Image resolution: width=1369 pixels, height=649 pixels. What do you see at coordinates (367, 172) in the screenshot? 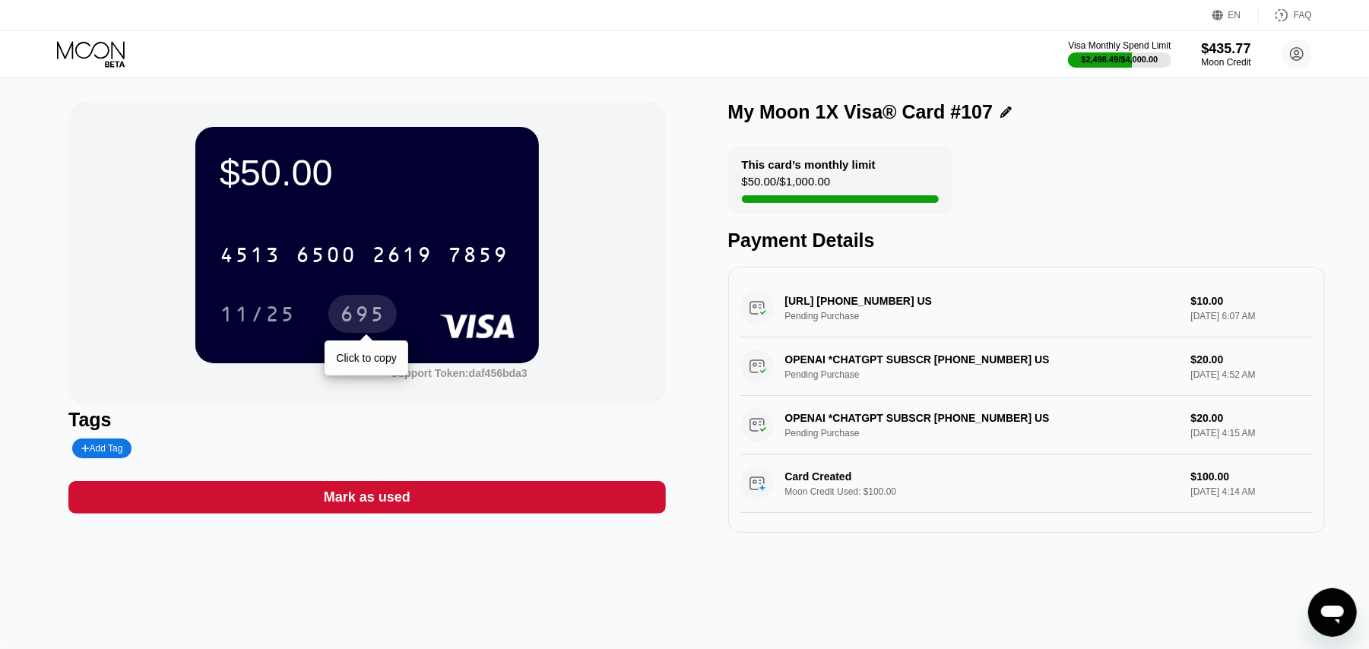
I see `div: $50.00` at bounding box center [367, 172].